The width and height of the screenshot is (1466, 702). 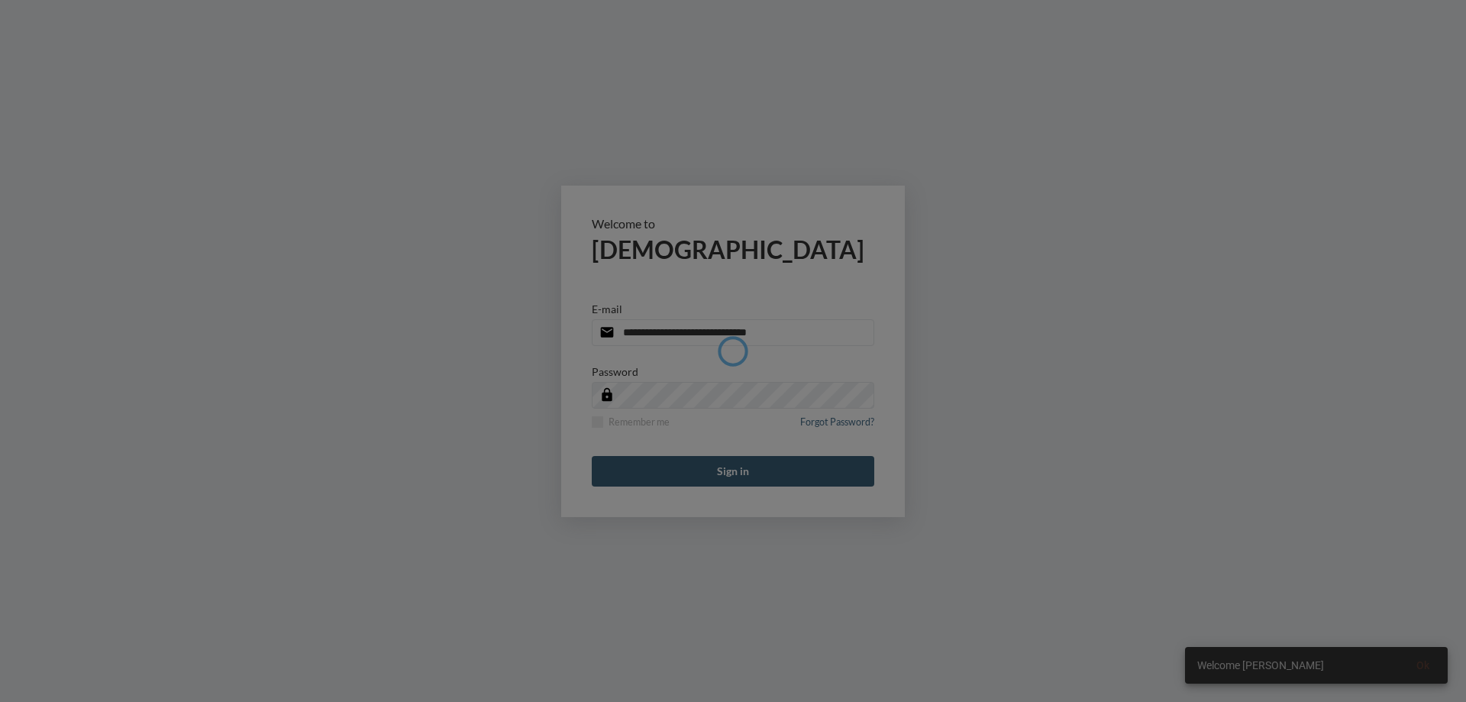 I want to click on label: Remember me, so click(x=631, y=421).